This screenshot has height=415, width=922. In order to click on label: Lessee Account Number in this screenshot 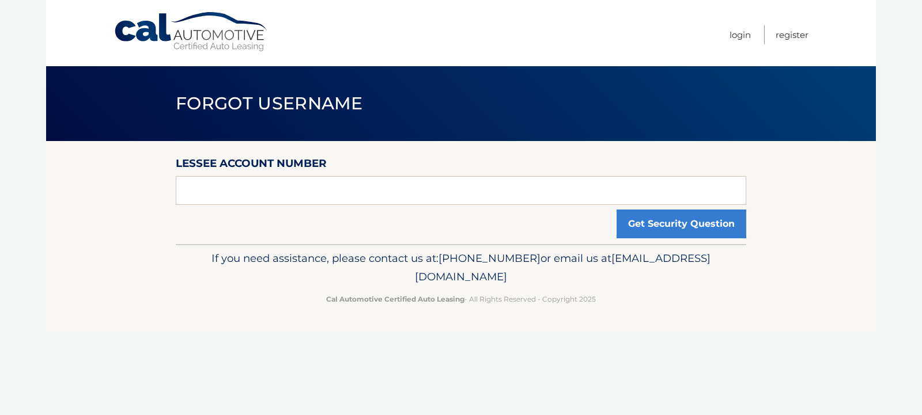, I will do `click(251, 165)`.